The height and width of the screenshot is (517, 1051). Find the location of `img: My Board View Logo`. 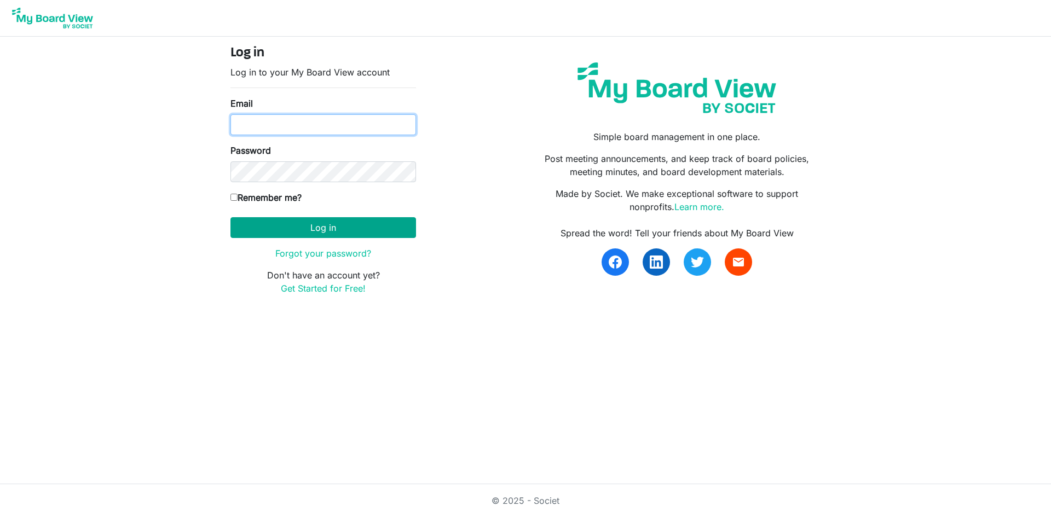

img: My Board View Logo is located at coordinates (53, 18).